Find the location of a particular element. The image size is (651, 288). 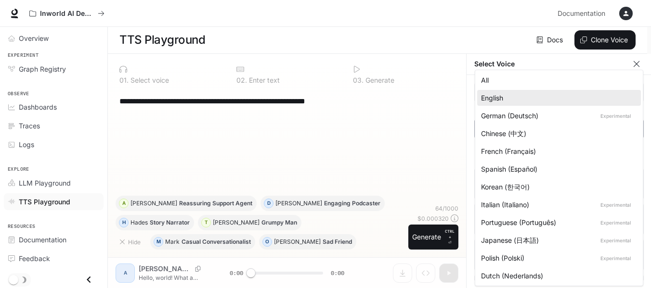

div: French (Français) is located at coordinates (557, 151).